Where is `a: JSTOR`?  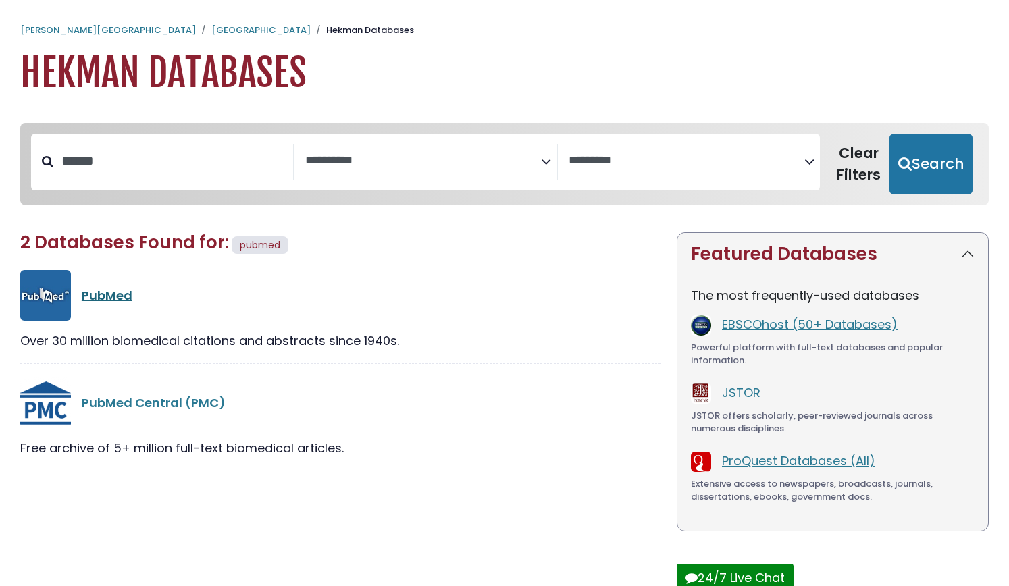 a: JSTOR is located at coordinates (741, 393).